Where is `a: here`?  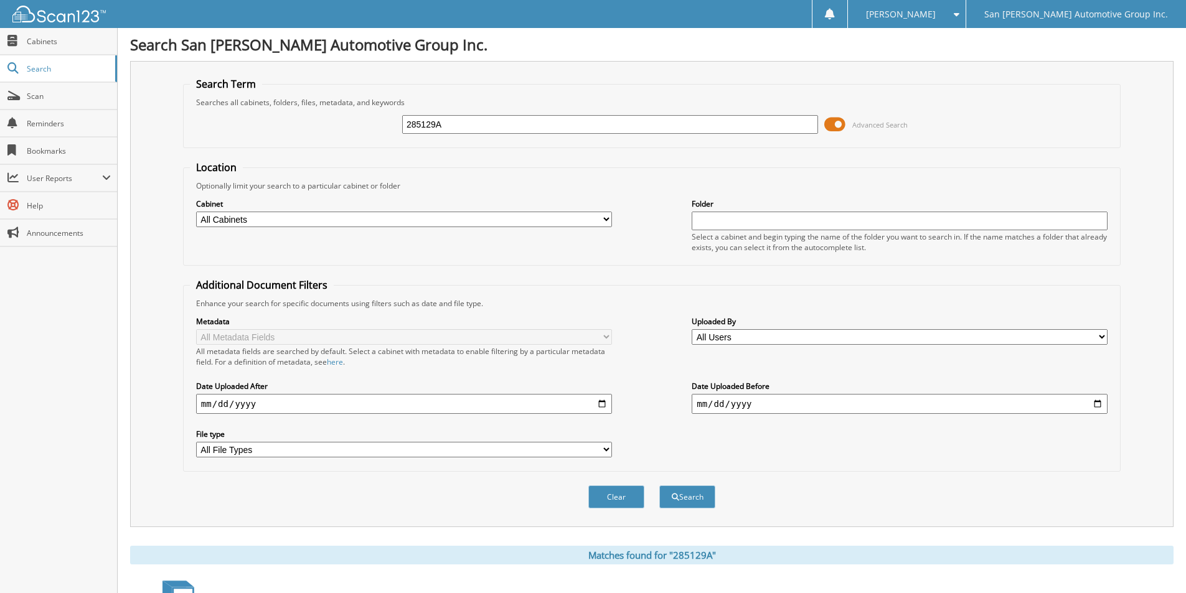 a: here is located at coordinates (335, 362).